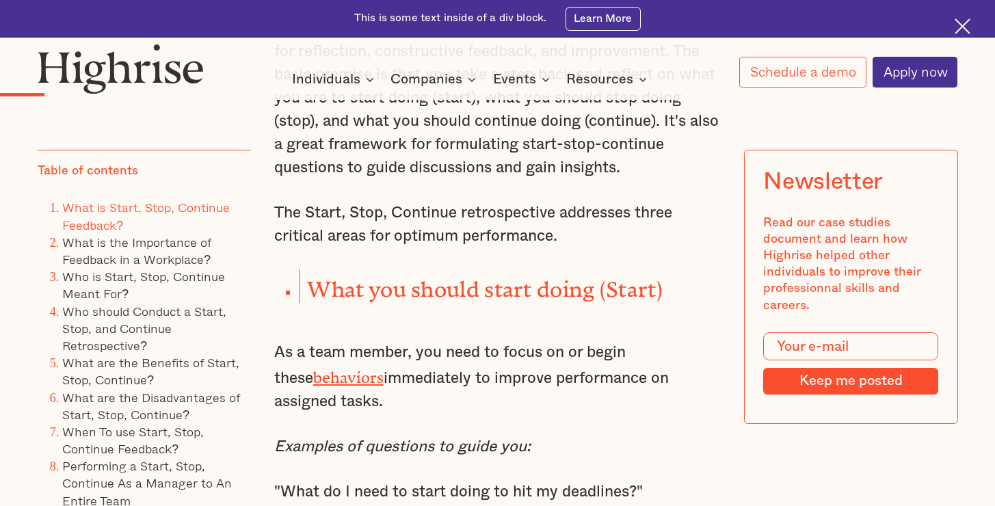 Image resolution: width=995 pixels, height=506 pixels. What do you see at coordinates (851, 363) in the screenshot?
I see `form: Modal Form` at bounding box center [851, 363].